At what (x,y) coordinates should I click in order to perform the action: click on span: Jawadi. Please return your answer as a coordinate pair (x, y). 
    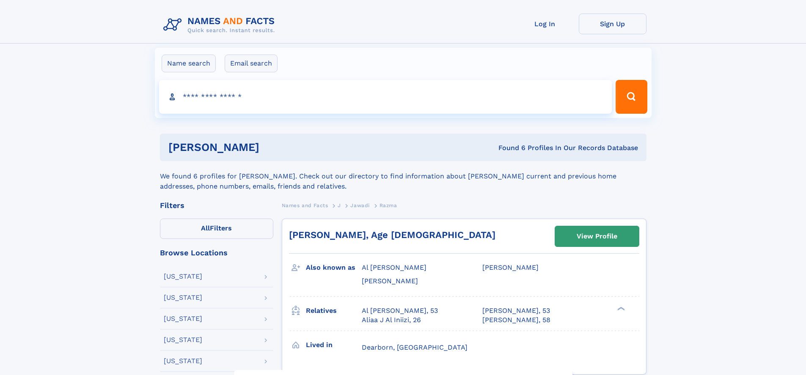
    Looking at the image, I should click on (360, 206).